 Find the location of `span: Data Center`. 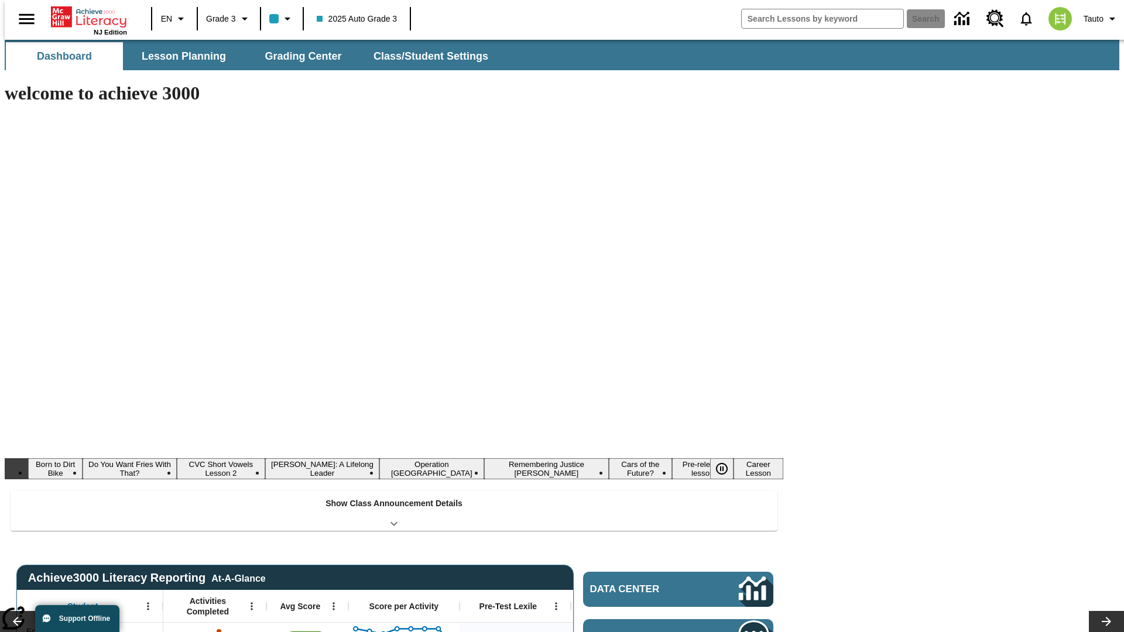

span: Data Center is located at coordinates (644, 589).